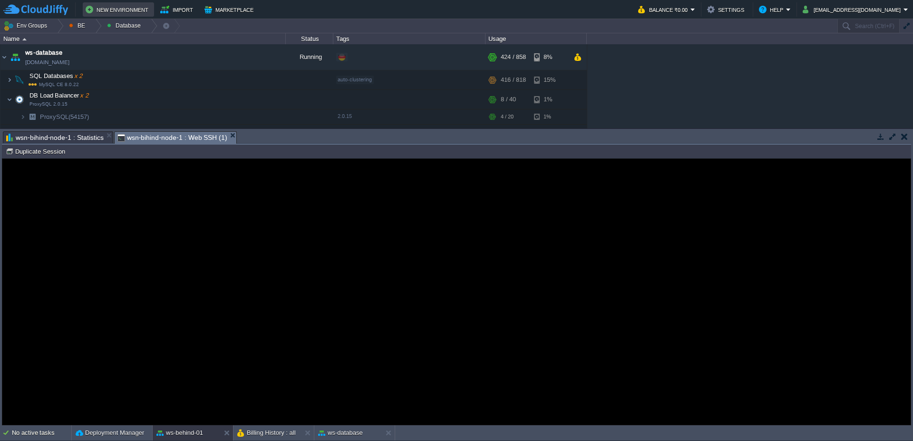 The image size is (913, 441). Describe the element at coordinates (36, 10) in the screenshot. I see `img: CloudJiffy` at that location.